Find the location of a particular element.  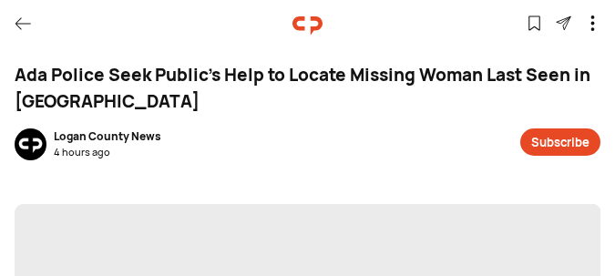

div: Logan County News is located at coordinates (107, 137).